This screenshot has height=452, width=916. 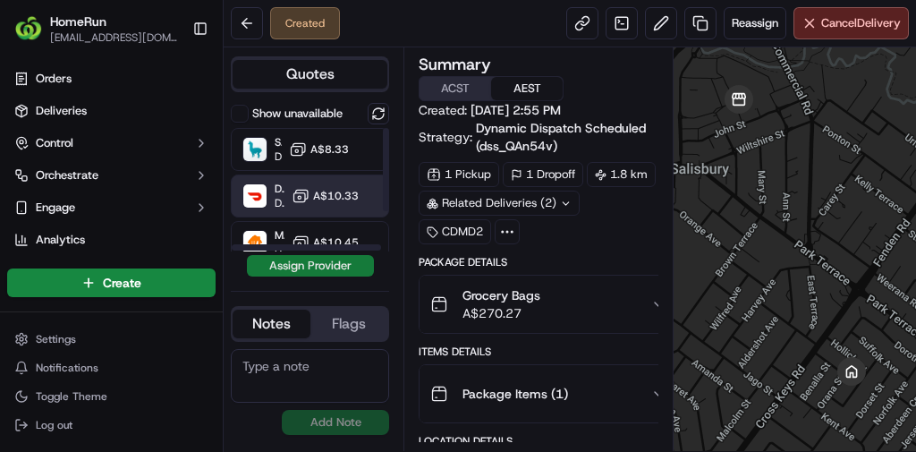 What do you see at coordinates (78, 21) in the screenshot?
I see `span: HomeRun` at bounding box center [78, 21].